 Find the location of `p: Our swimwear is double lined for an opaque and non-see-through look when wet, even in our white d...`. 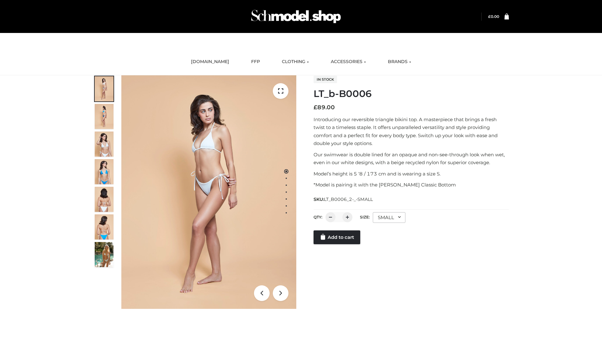

p: Our swimwear is double lined for an opaque and non-see-through look when wet, even in our white d... is located at coordinates (411, 158).